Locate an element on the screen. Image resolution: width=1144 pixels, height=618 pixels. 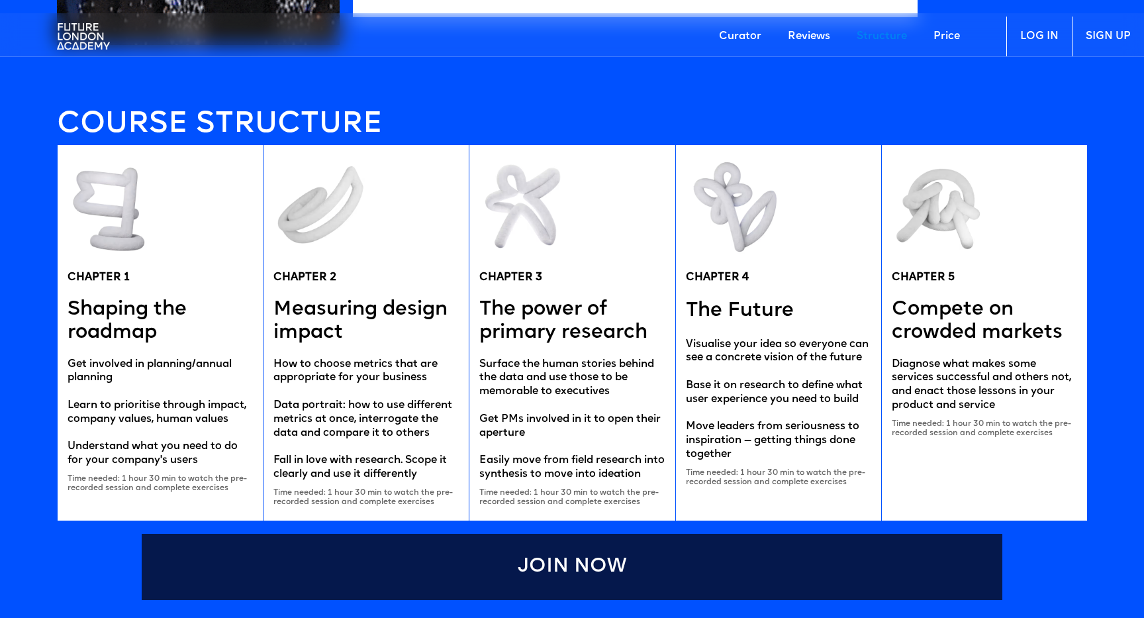
div: Visualise your idea so everyone can see a concrete vision of the future Base it on research to de... is located at coordinates (779, 399).